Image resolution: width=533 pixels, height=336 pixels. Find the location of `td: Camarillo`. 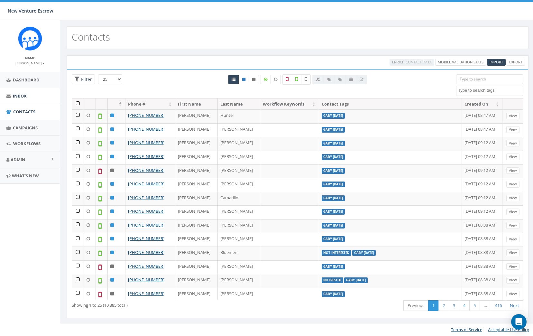

td: Camarillo is located at coordinates (239, 198).